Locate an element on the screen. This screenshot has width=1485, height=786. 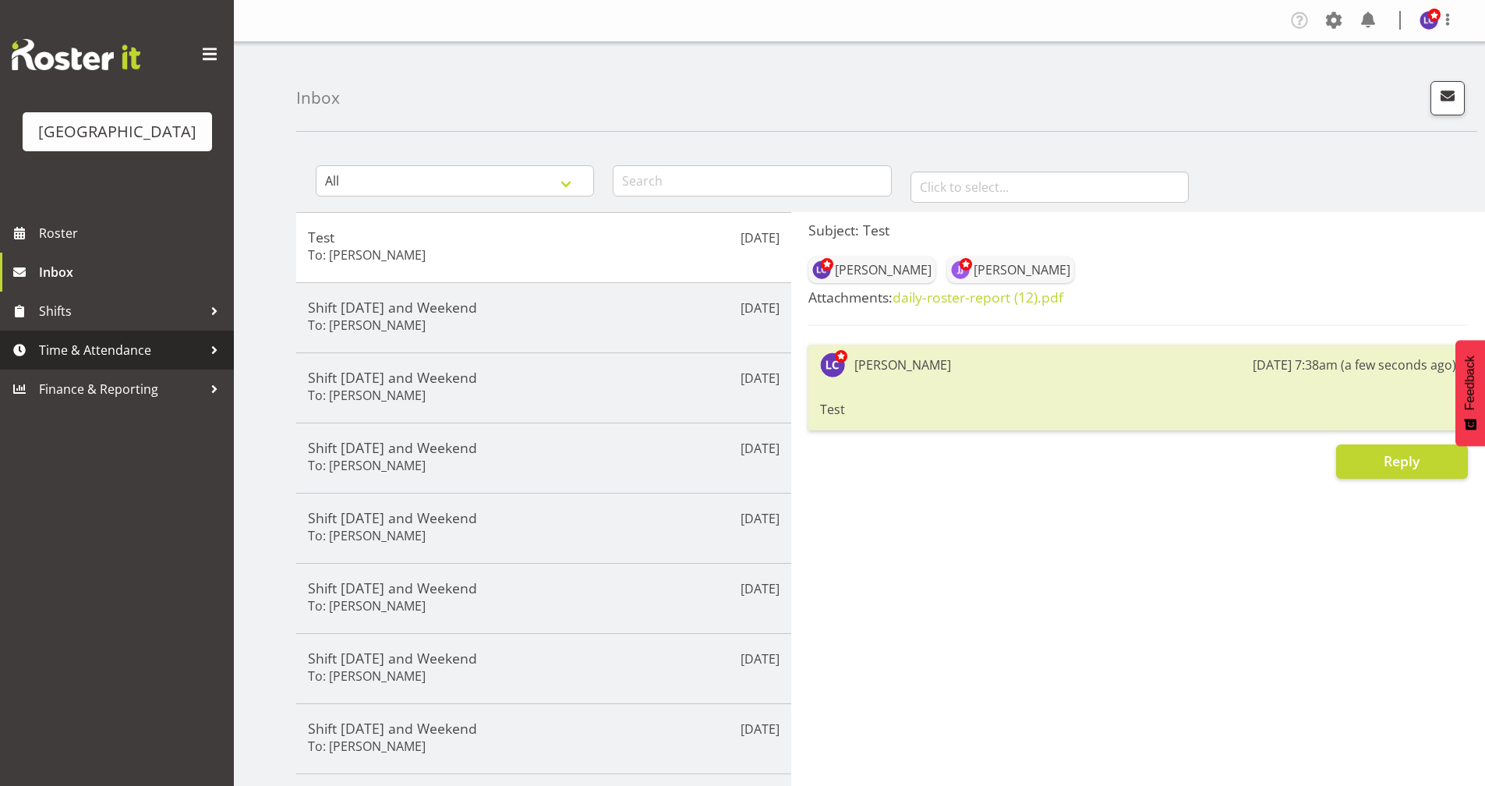
div: Test is located at coordinates (1138, 409).